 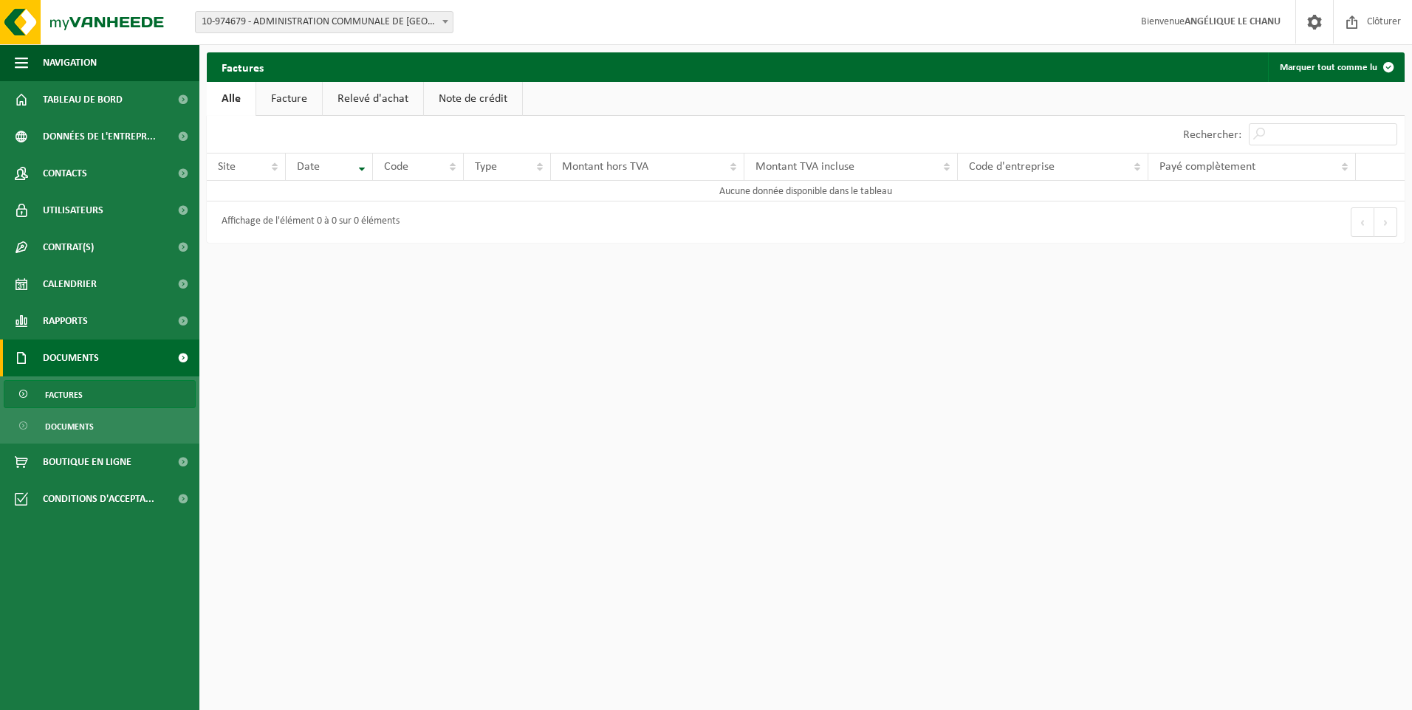 What do you see at coordinates (396, 167) in the screenshot?
I see `span: Code` at bounding box center [396, 167].